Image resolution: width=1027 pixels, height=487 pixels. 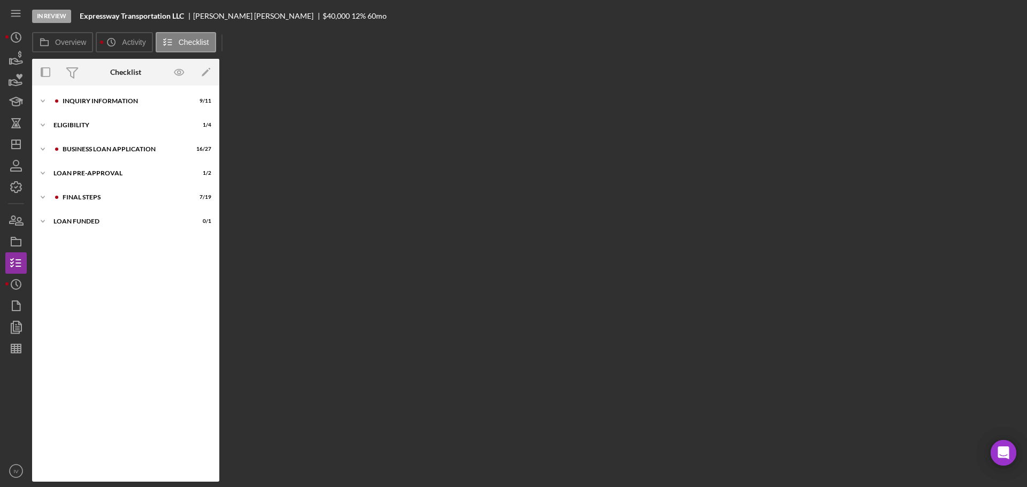 I want to click on div: Open Intercom Messenger, so click(x=1004, y=453).